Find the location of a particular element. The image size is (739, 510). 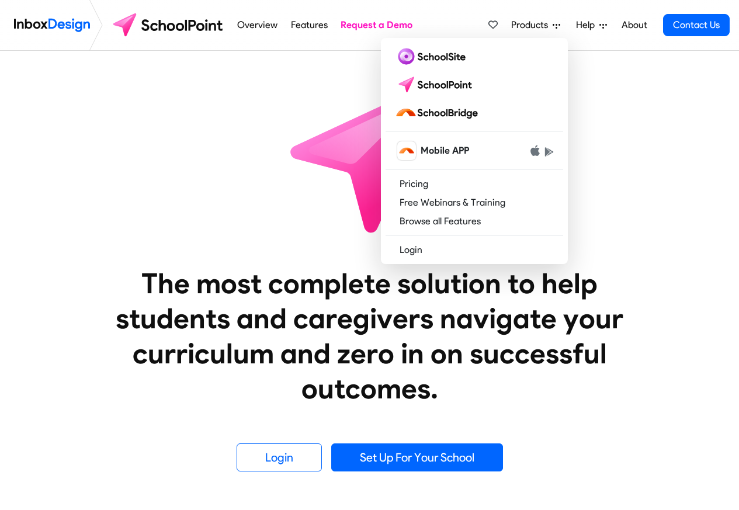

a: Overview is located at coordinates (258, 25).